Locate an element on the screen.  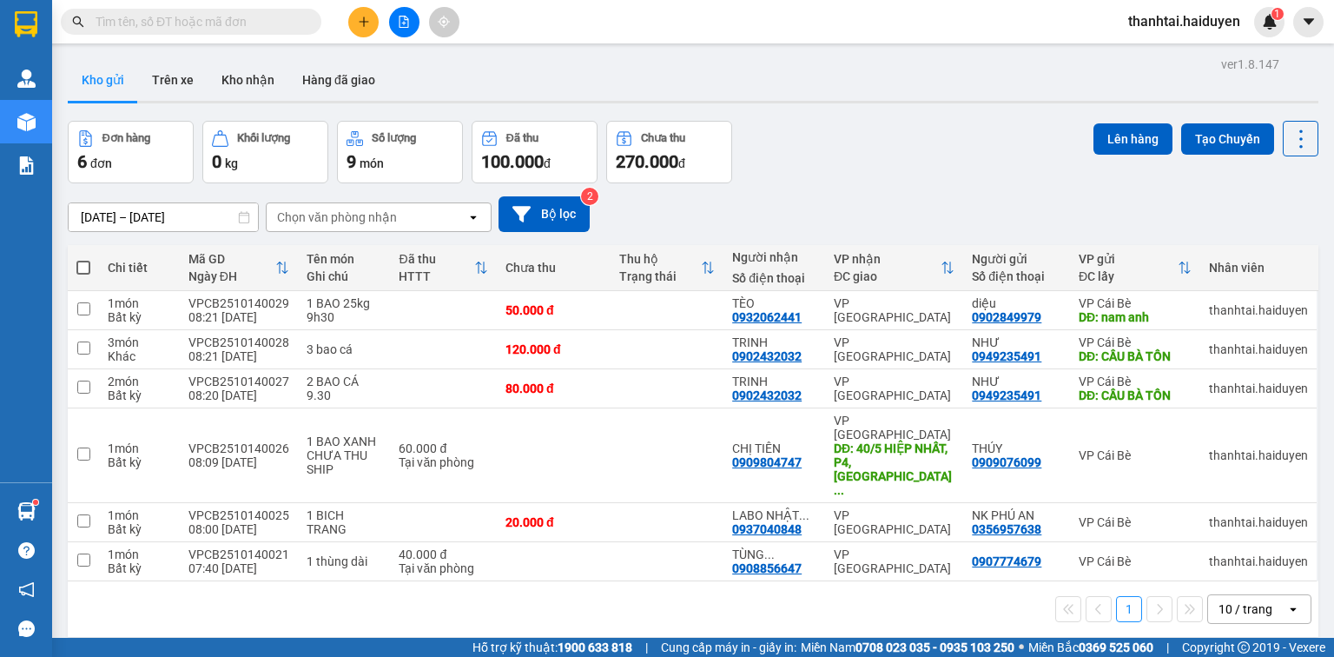
button: Bộ lọc is located at coordinates (544, 214).